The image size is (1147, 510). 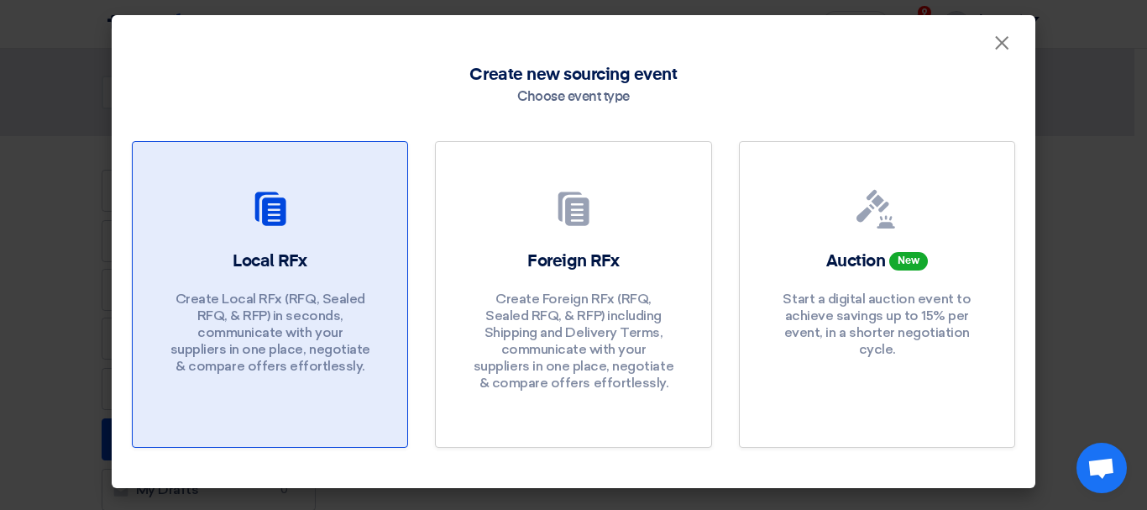 I want to click on button: Close, so click(x=1002, y=44).